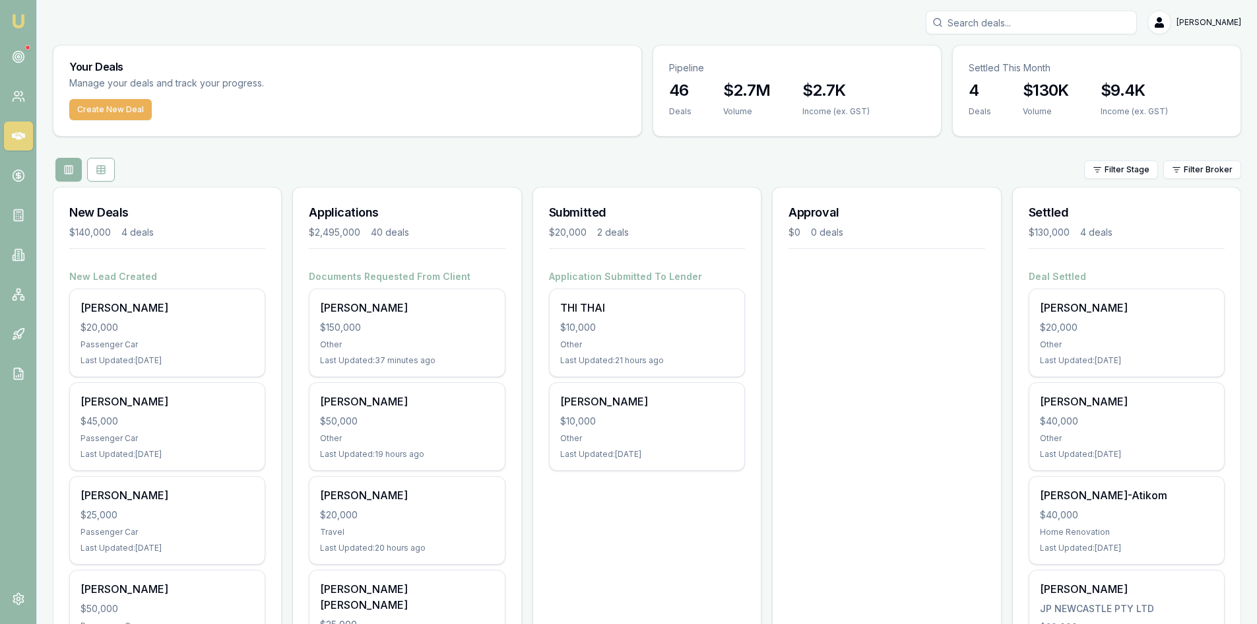  What do you see at coordinates (1203, 170) in the screenshot?
I see `button: Filter Broker` at bounding box center [1203, 170].